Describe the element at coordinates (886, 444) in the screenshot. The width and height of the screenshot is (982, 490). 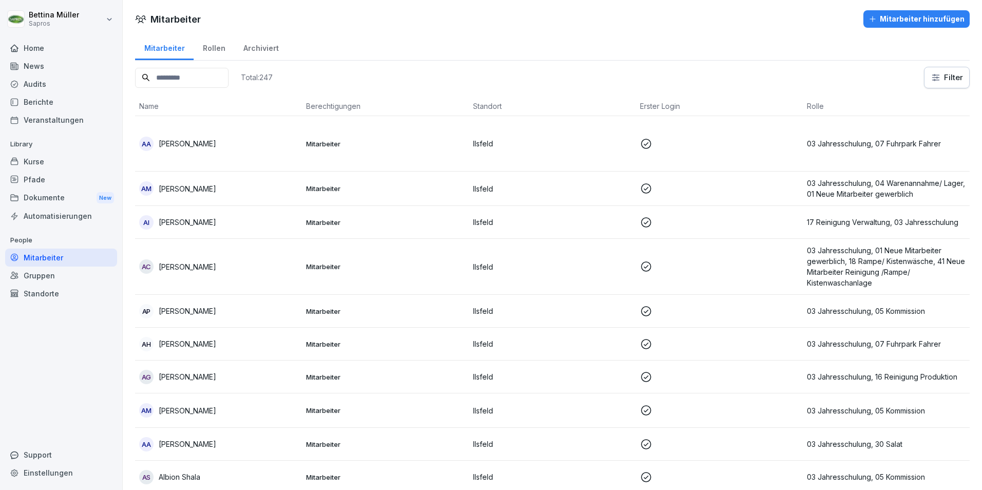
I see `p: 03 Jahresschulung, 30 Salat` at that location.